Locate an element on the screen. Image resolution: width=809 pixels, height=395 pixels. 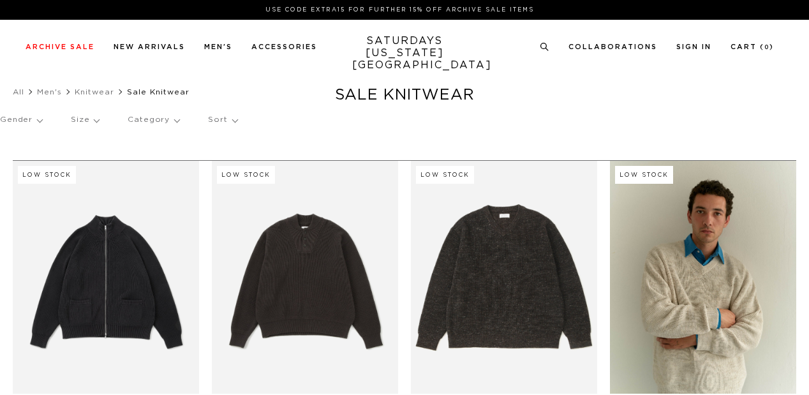
a: Accessories is located at coordinates (284, 47).